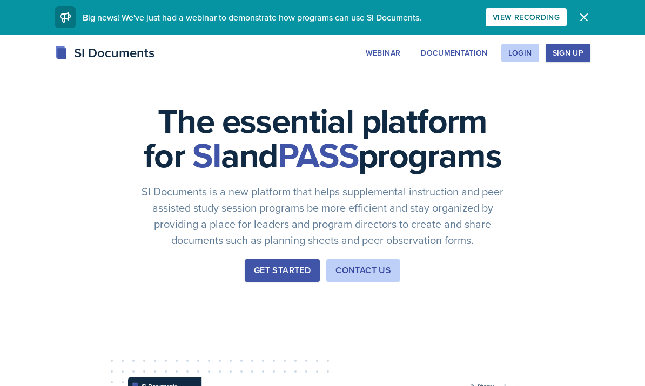 The image size is (645, 386). What do you see at coordinates (104, 53) in the screenshot?
I see `div: SI Documents` at bounding box center [104, 53].